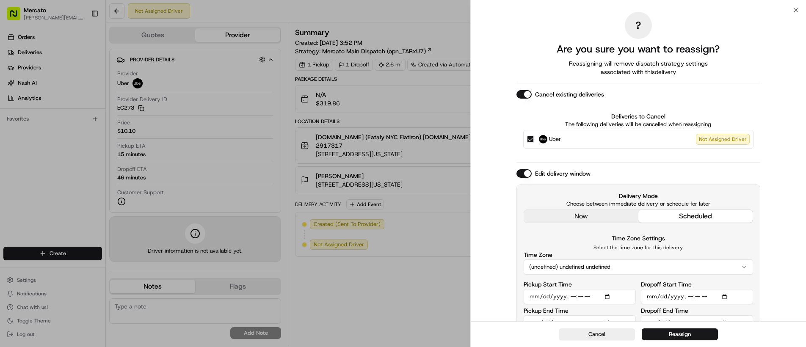 Image resolution: width=806 pixels, height=347 pixels. Describe the element at coordinates (562, 173) in the screenshot. I see `label: Edit delivery window` at that location.